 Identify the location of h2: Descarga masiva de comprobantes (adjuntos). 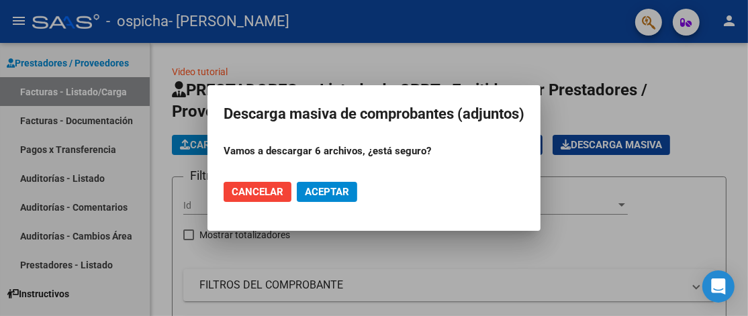
(374, 114).